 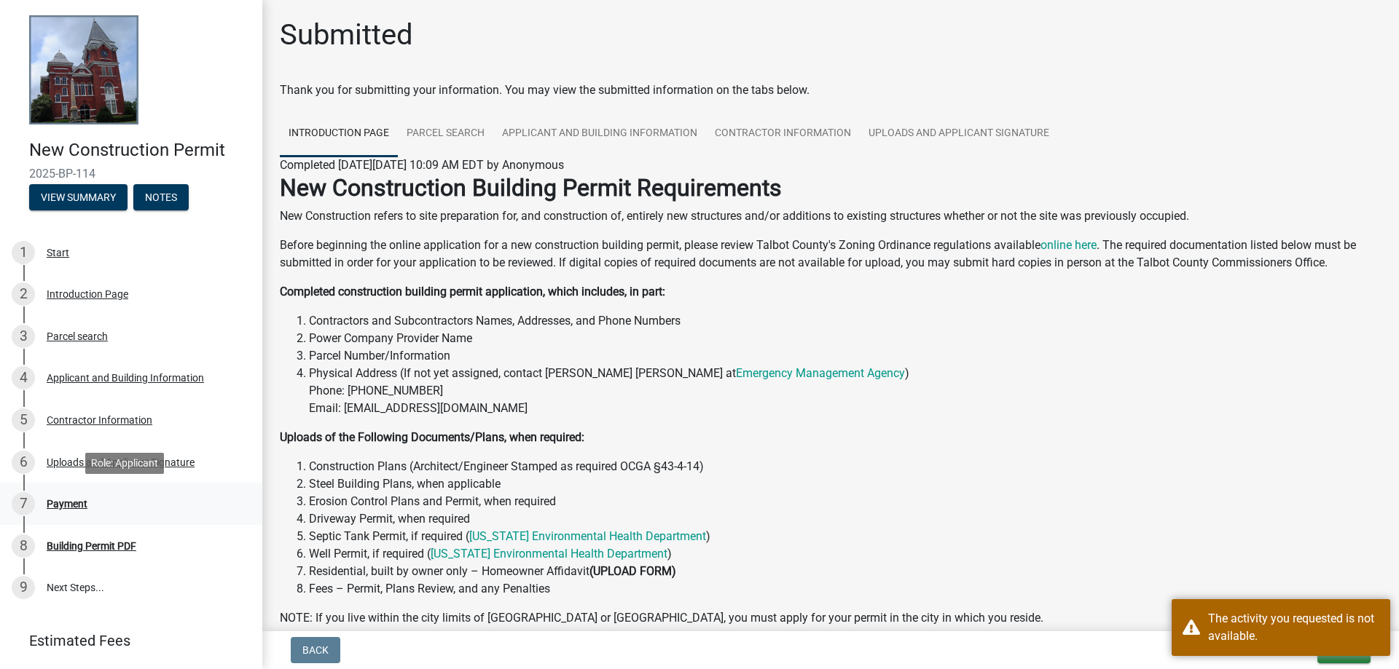 What do you see at coordinates (845, 537) in the screenshot?
I see `li: Septic Tank Permit, if required ( )` at bounding box center [845, 537].